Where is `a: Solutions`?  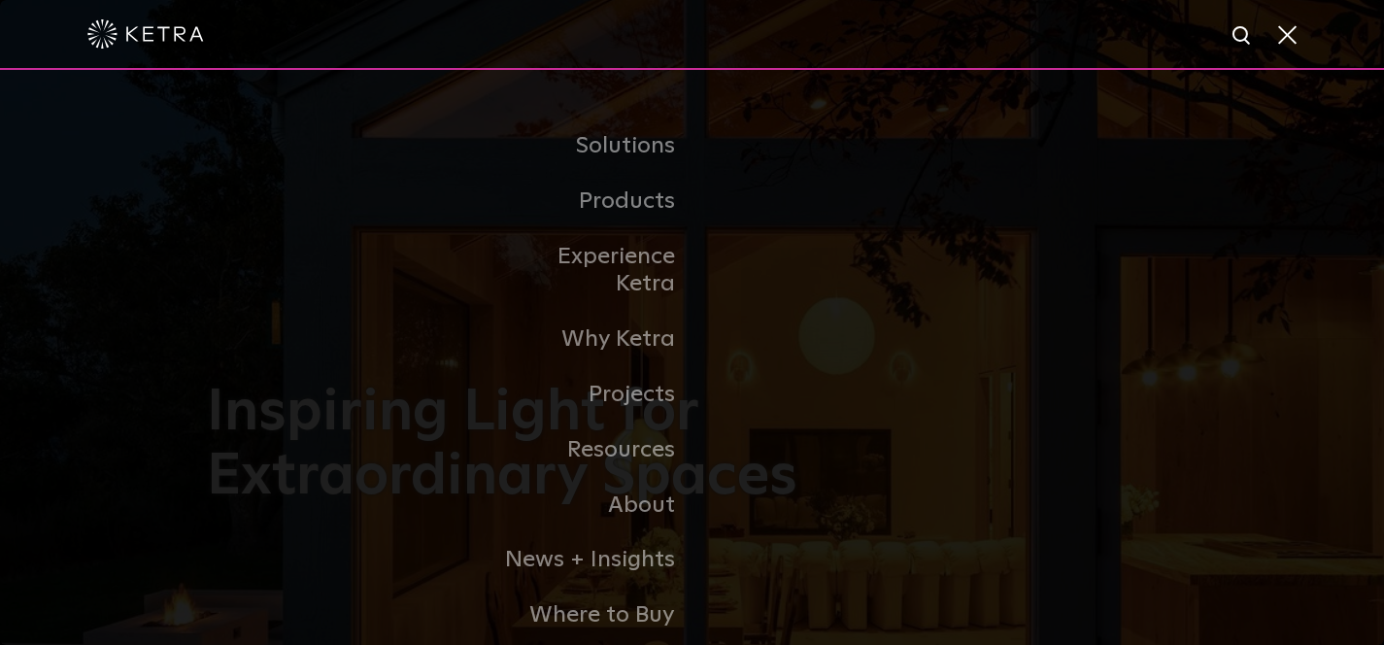
a: Solutions is located at coordinates (592, 146).